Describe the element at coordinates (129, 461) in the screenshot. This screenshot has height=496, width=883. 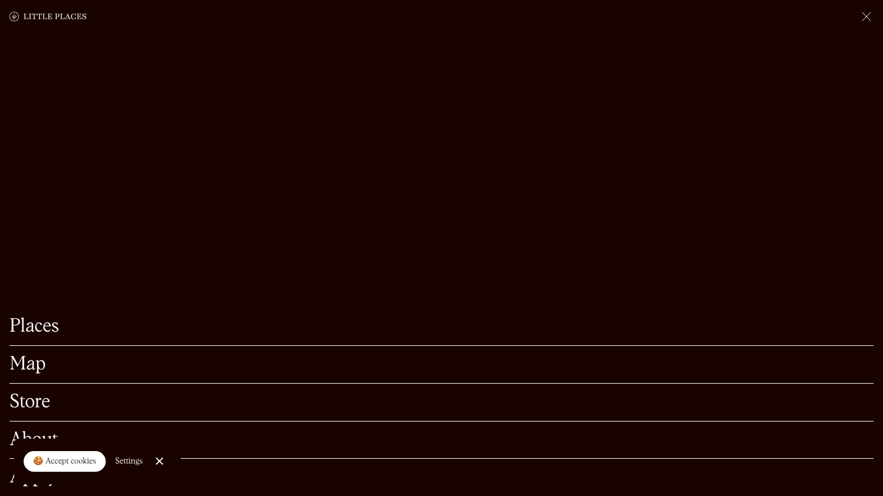
I see `a: Settings` at that location.